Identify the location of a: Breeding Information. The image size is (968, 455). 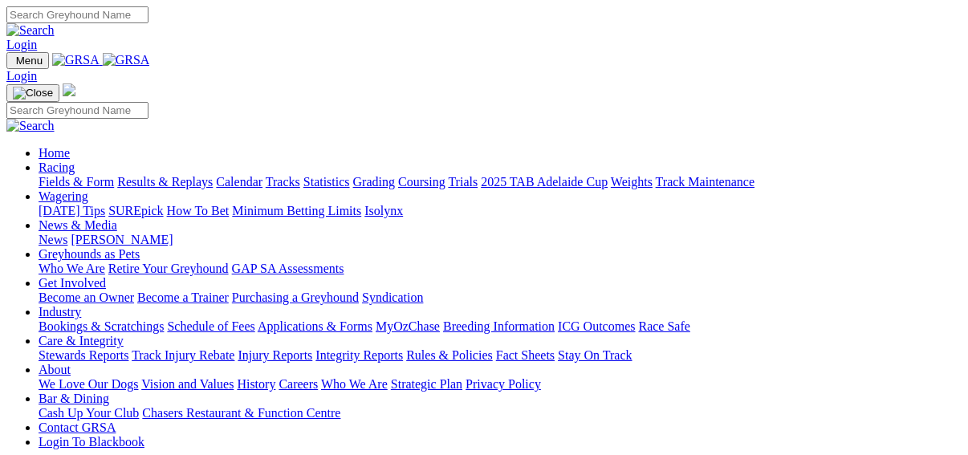
(498, 326).